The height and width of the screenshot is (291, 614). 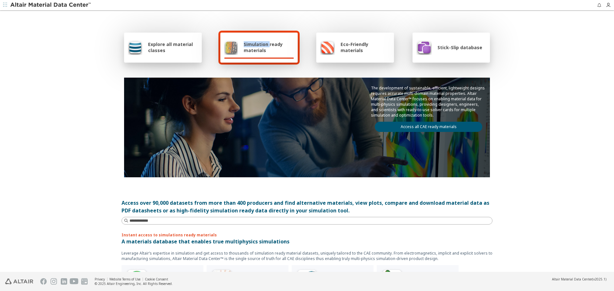 I want to click on img: Stick-Slip database, so click(x=424, y=47).